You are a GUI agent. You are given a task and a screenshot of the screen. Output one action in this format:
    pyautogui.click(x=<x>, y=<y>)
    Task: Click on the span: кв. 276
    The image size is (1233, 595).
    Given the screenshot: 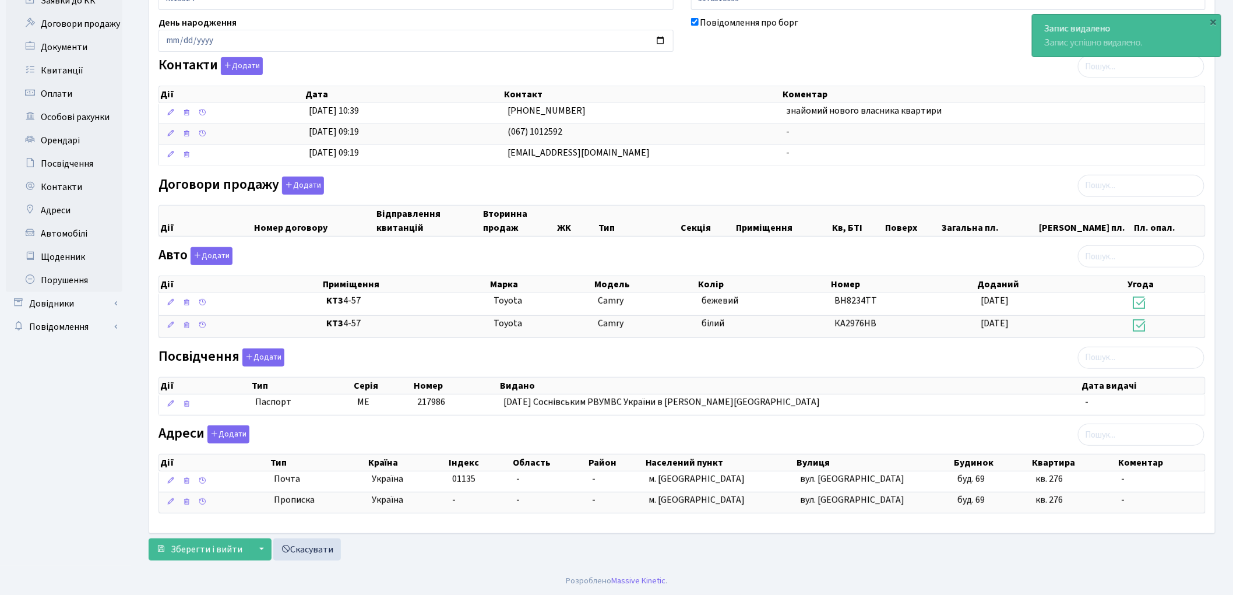 What is the action you would take?
    pyautogui.click(x=1049, y=500)
    